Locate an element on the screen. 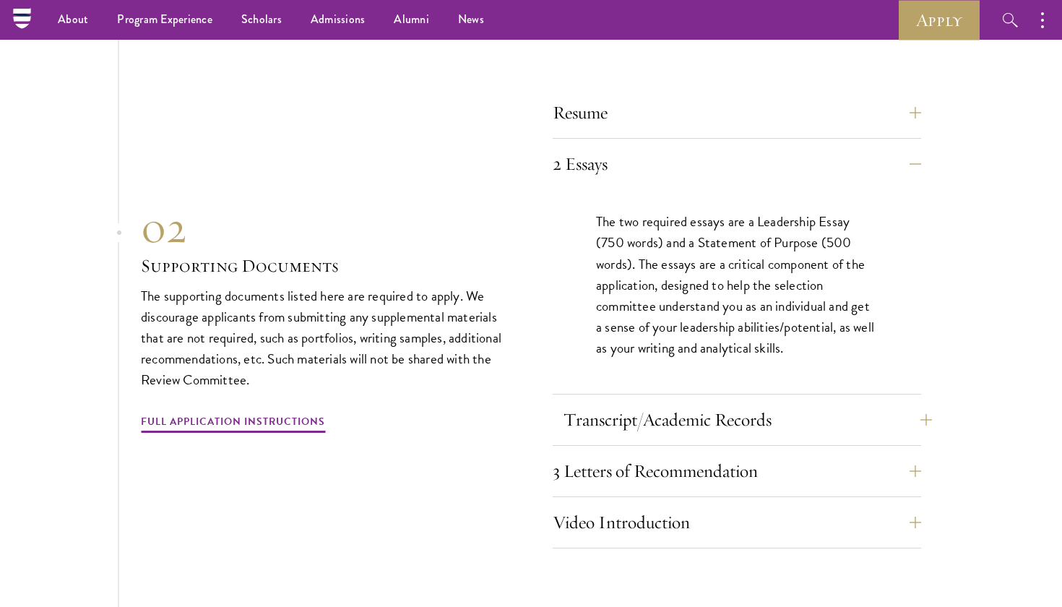 This screenshot has height=607, width=1062. a: Full Application Instructions is located at coordinates (233, 424).